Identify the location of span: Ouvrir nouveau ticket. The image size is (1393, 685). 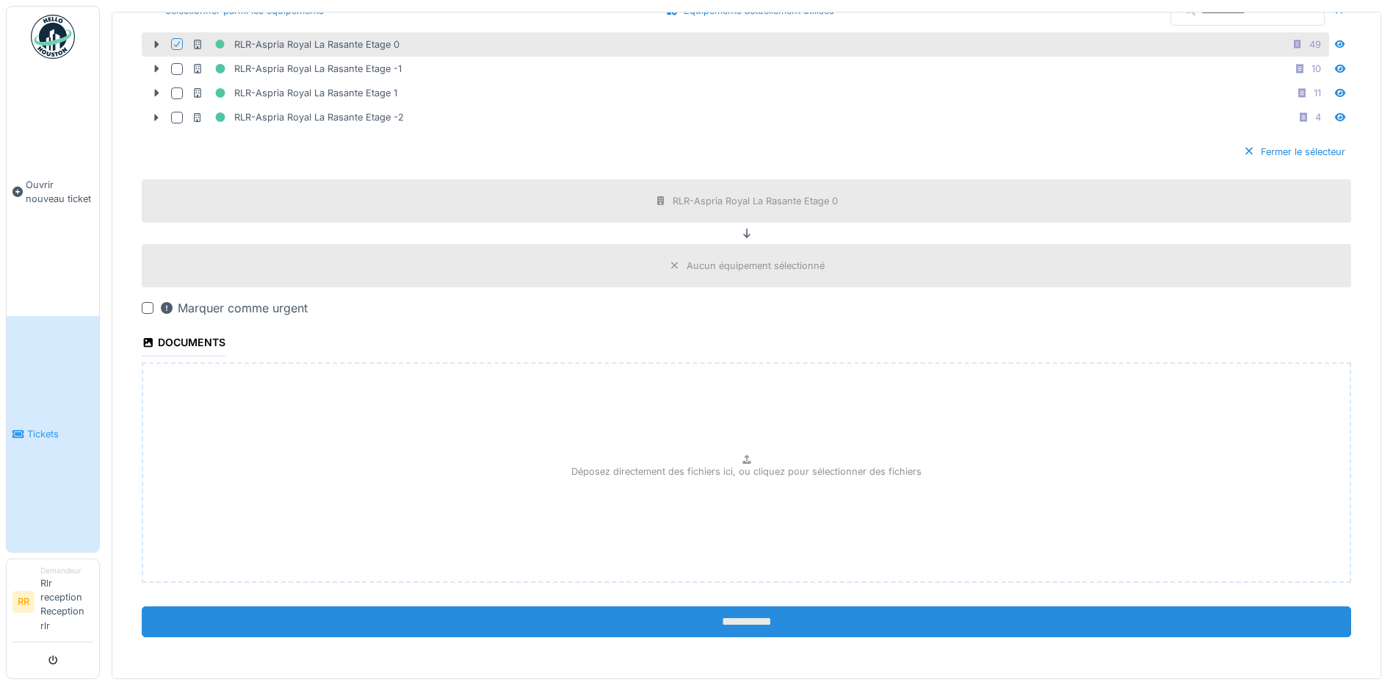
(59, 192).